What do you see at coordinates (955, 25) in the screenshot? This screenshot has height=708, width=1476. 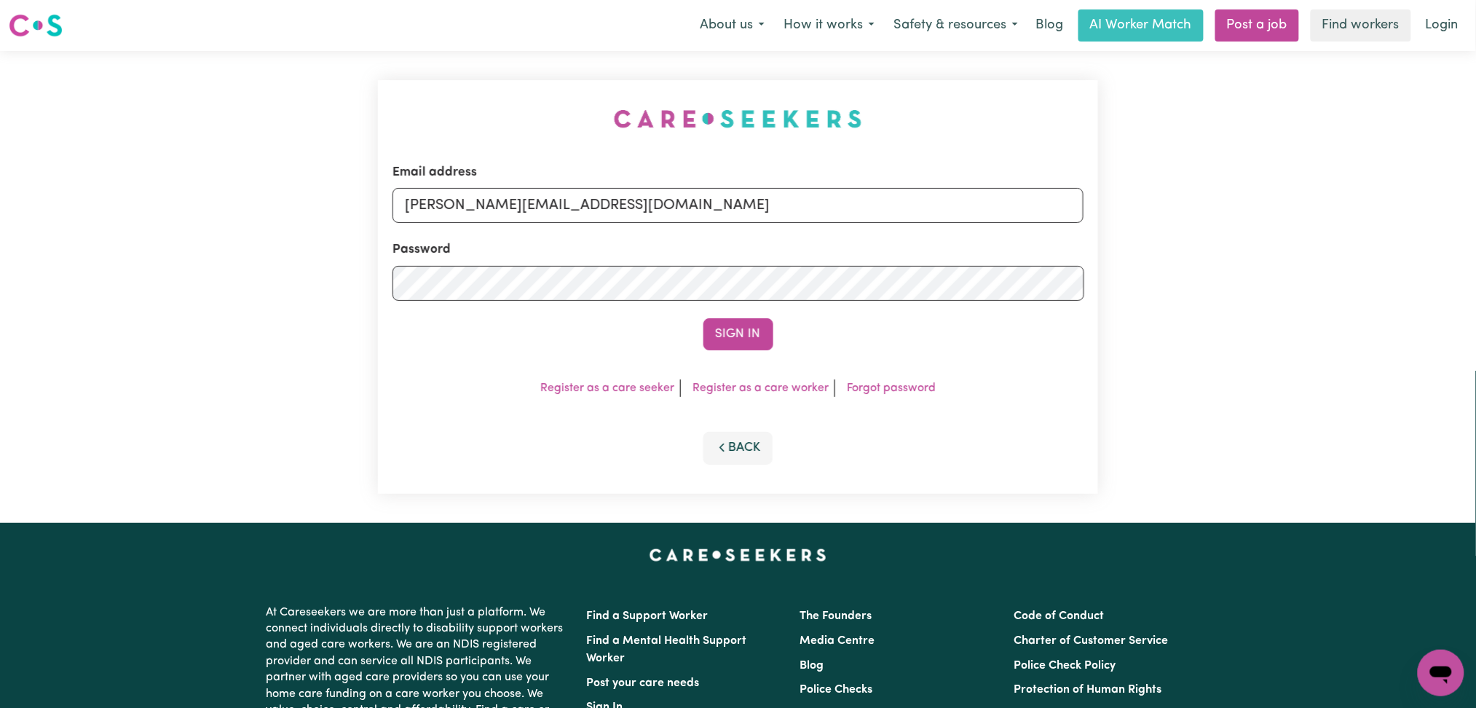 I see `button: Safety & resources` at bounding box center [955, 25].